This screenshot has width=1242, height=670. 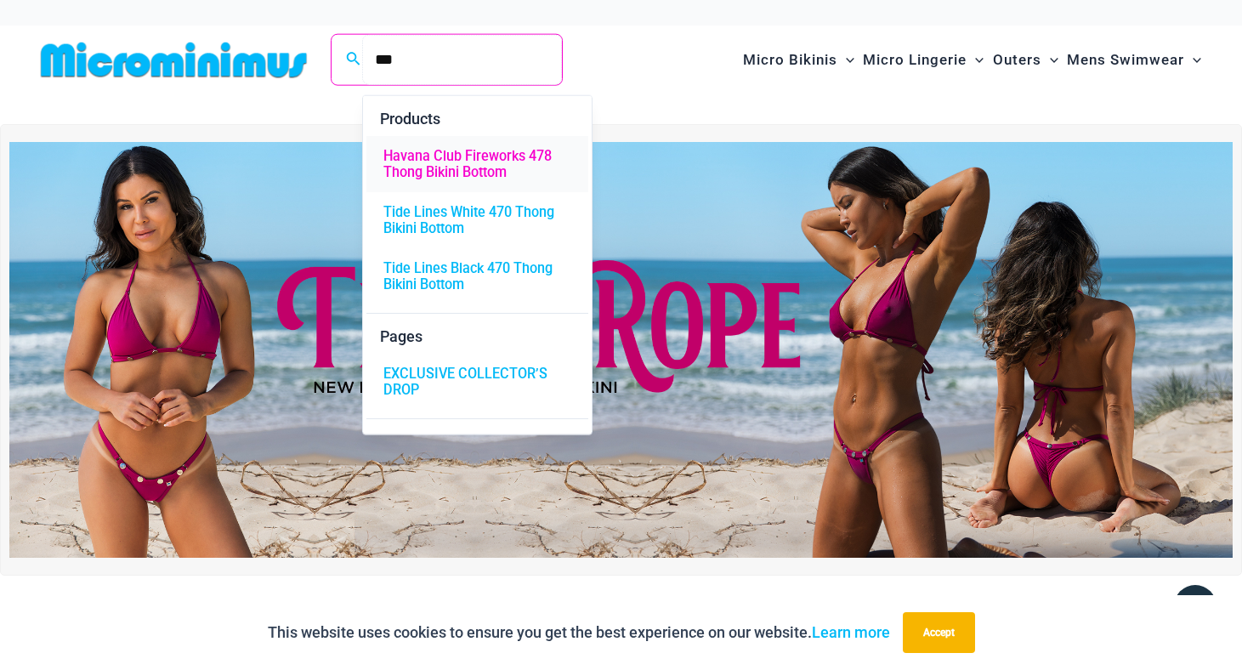 I want to click on label: Posts, so click(x=477, y=439).